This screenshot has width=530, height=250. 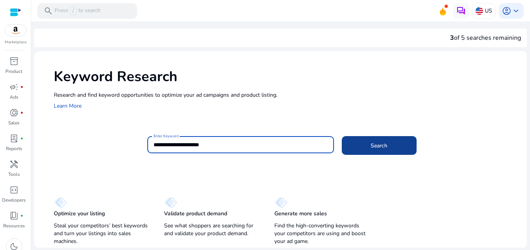 I want to click on span: account_circle, so click(x=507, y=11).